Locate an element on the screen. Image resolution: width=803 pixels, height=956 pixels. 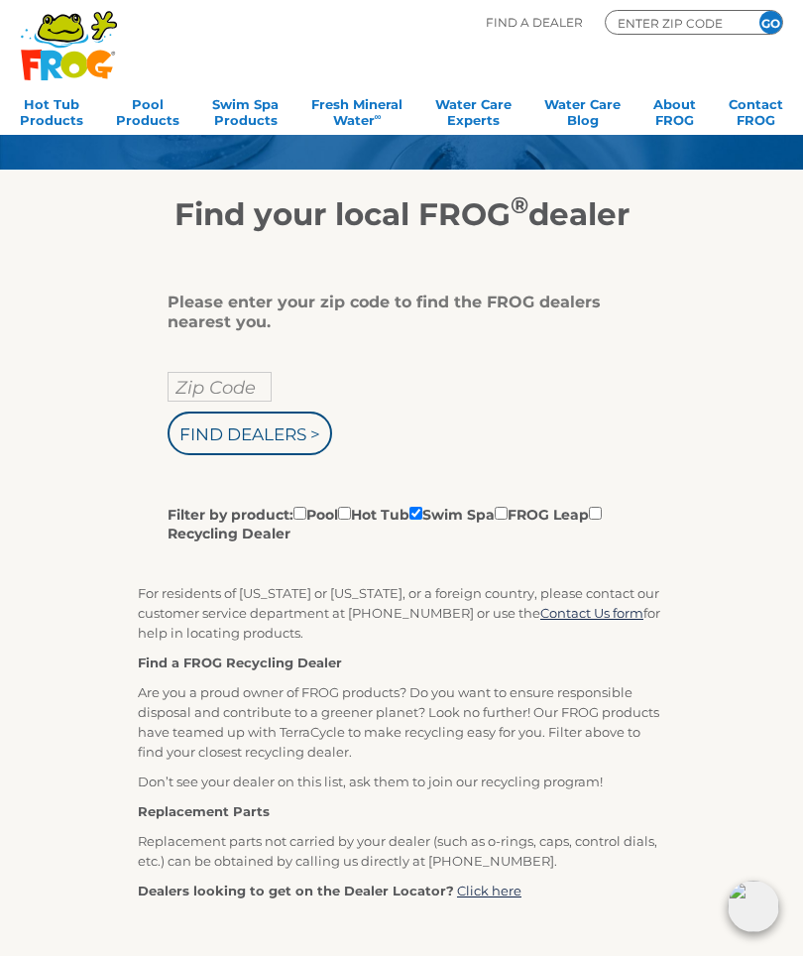
label: Filter by product: Pool Hot Tub Swim Spa FROG Leap Recycling Dealer is located at coordinates (394, 523).